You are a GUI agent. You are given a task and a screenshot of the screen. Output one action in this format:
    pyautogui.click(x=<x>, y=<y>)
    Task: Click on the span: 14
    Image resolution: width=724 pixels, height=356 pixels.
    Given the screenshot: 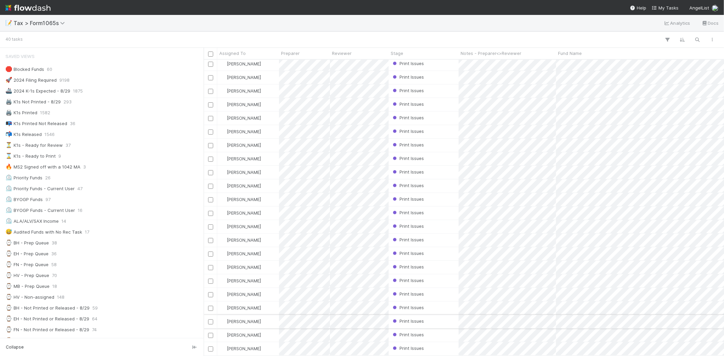 What is the action you would take?
    pyautogui.click(x=64, y=221)
    